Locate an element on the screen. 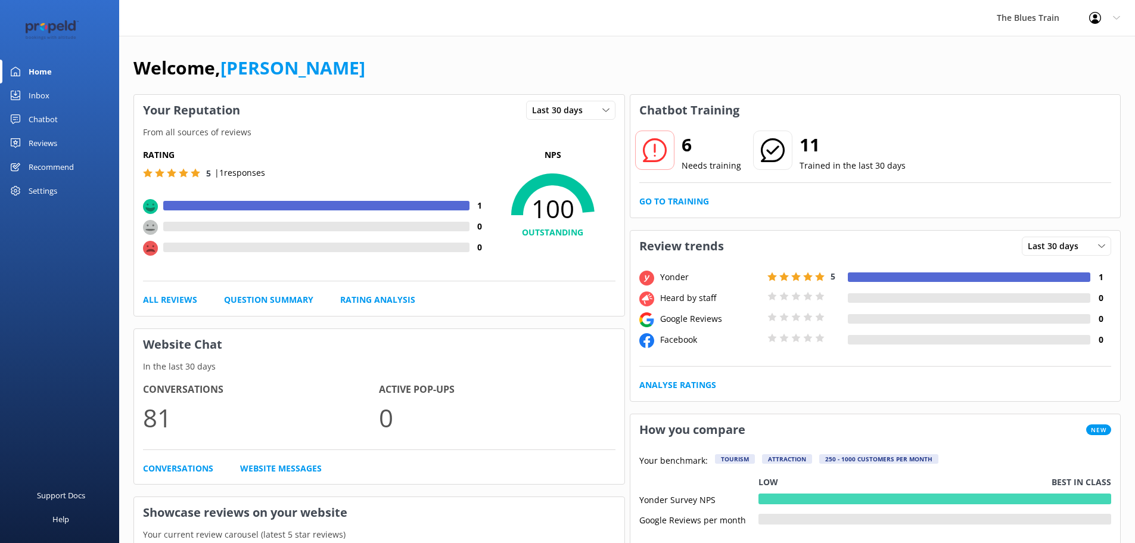 The image size is (1135, 543). div: Yonder Survey NPS is located at coordinates (699, 498).